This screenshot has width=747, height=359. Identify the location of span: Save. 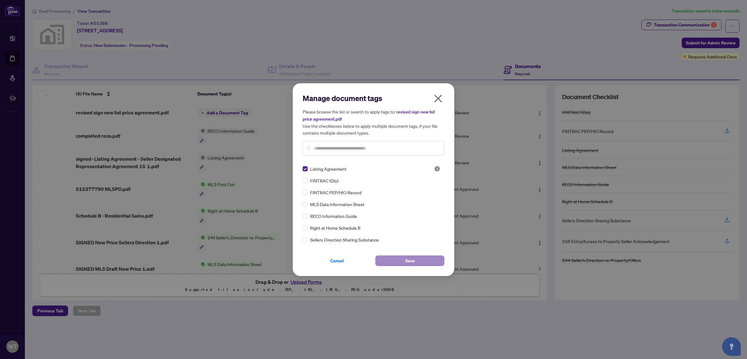
(410, 261).